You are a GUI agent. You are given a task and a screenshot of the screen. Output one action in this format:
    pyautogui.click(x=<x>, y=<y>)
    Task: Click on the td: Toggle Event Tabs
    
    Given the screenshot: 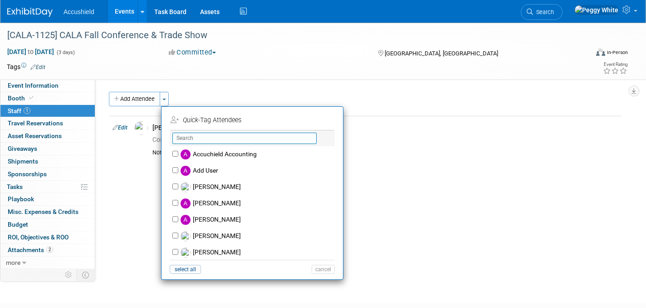 What is the action you would take?
    pyautogui.click(x=86, y=275)
    